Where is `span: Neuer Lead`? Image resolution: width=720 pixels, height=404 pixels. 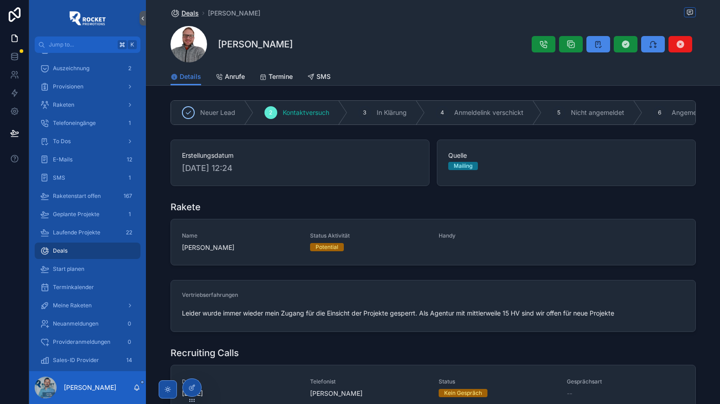 span: Neuer Lead is located at coordinates (218, 113).